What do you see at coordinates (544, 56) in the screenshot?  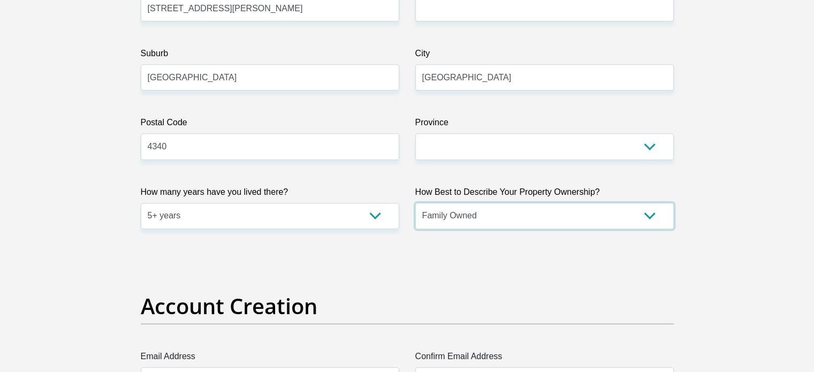 I see `label: City` at bounding box center [544, 56].